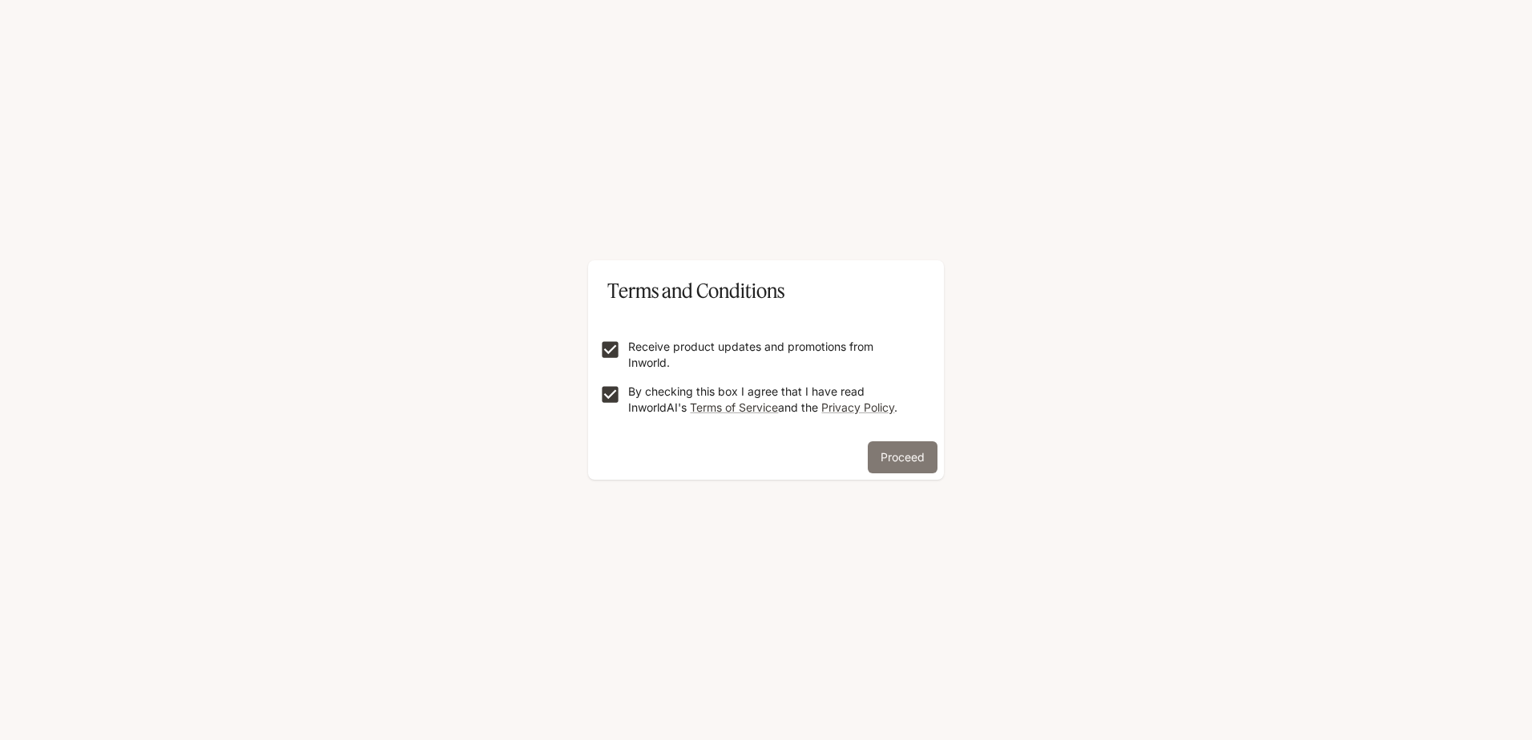  Describe the element at coordinates (772, 355) in the screenshot. I see `p: Receive product updates and promotions from Inworld.` at that location.